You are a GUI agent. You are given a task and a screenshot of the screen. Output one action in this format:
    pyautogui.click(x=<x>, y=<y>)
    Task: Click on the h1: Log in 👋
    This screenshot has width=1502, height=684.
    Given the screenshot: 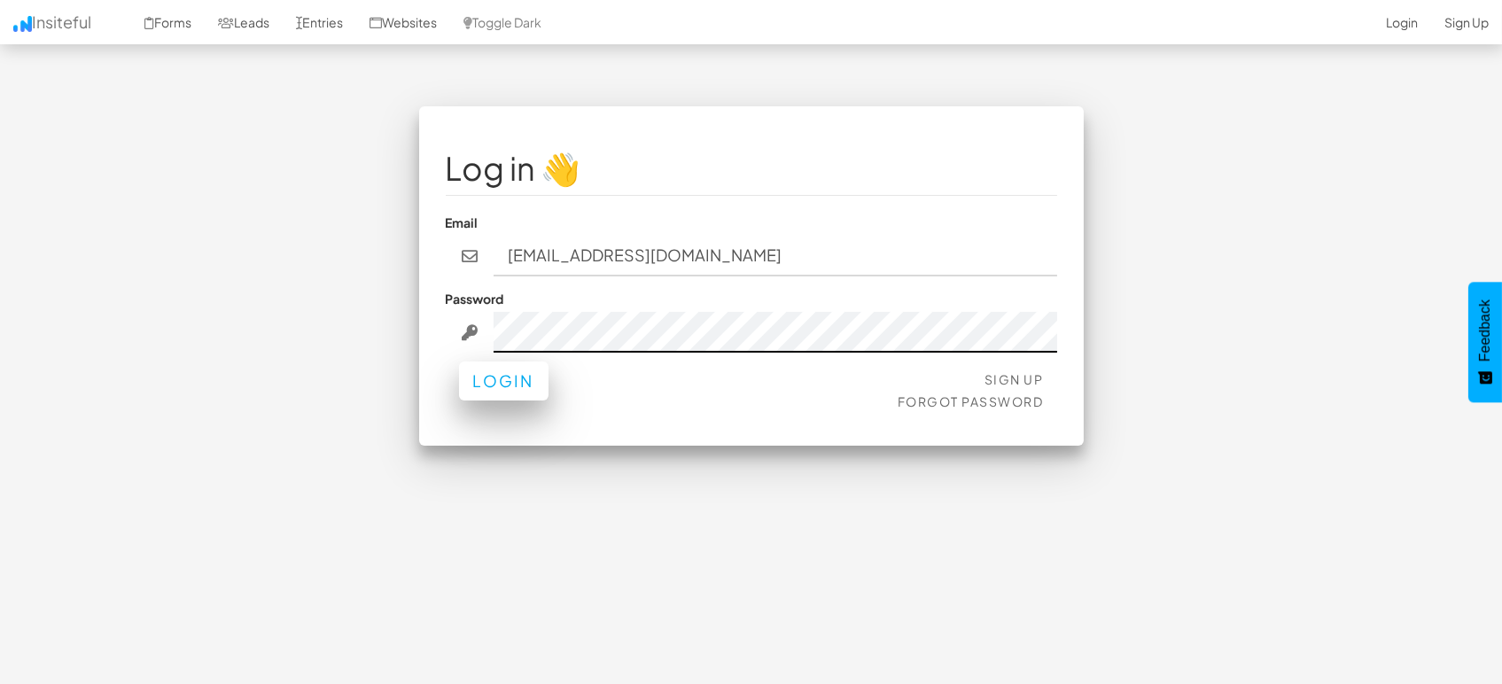 What is the action you would take?
    pyautogui.click(x=751, y=168)
    